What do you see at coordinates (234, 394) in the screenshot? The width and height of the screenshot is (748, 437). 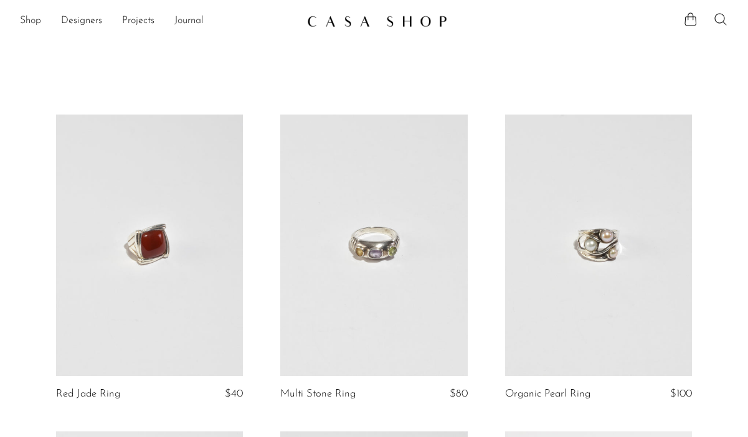 I see `span: $40` at bounding box center [234, 394].